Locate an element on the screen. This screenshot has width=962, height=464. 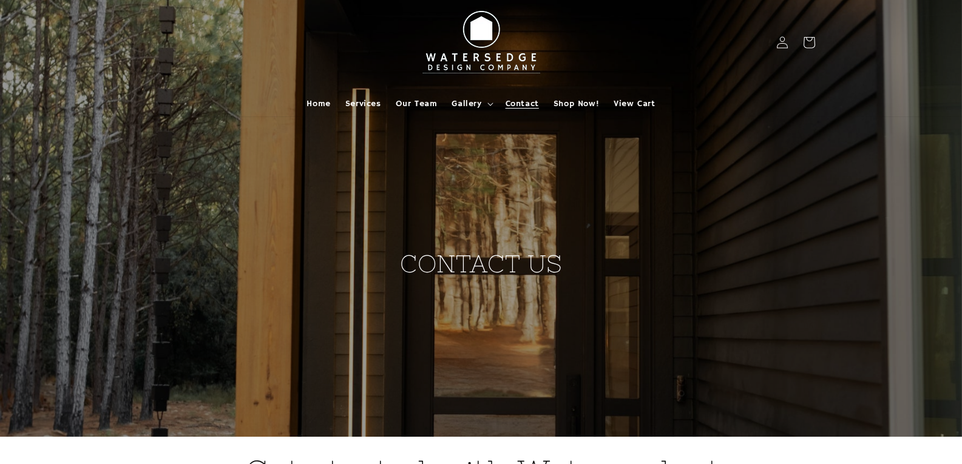
a: Our Team is located at coordinates (416, 104).